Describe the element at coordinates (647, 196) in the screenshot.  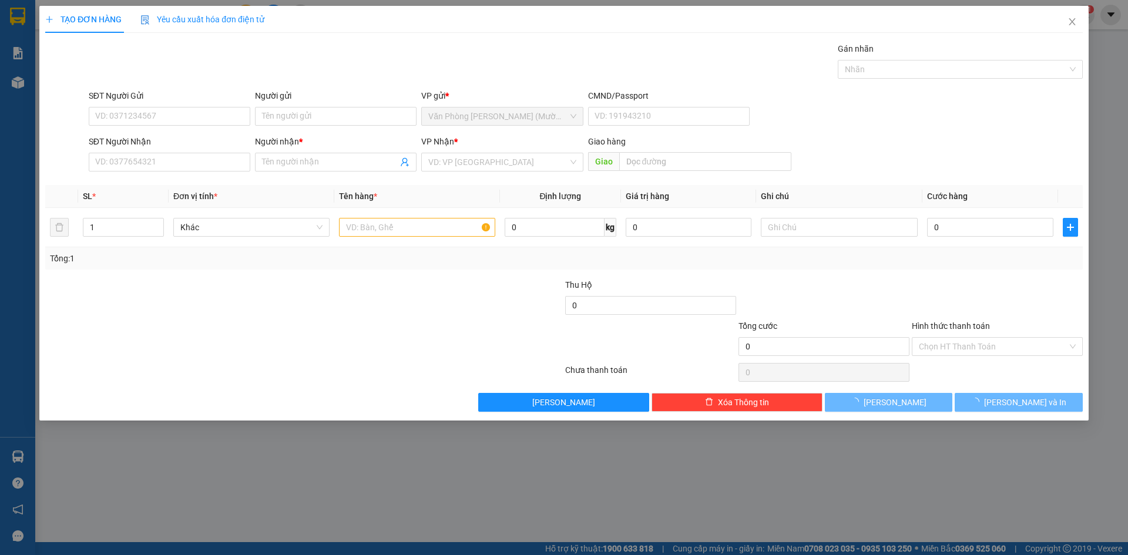
I see `span: Giá trị hàng` at that location.